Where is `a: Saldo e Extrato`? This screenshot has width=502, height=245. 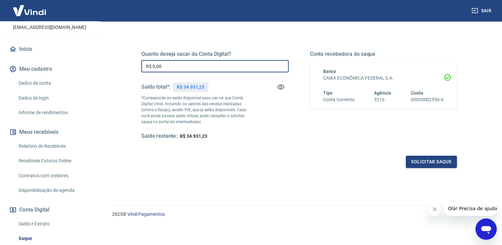
a: Saldo e Extrato is located at coordinates (53, 224).